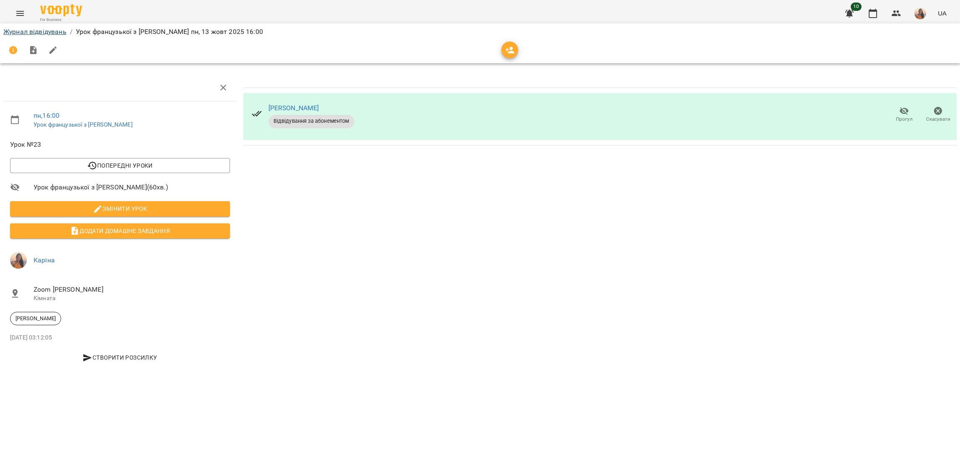 This screenshot has height=469, width=960. I want to click on button: Menu, so click(20, 13).